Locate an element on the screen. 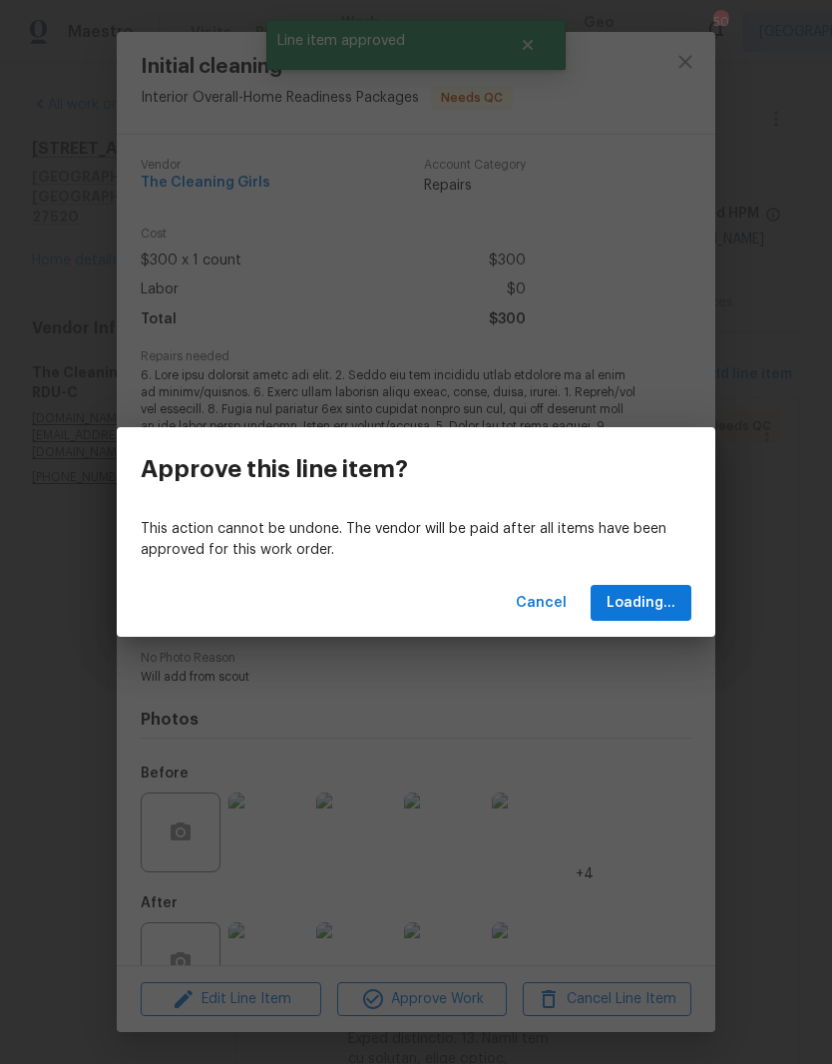  button: Loading... is located at coordinates (641, 603).